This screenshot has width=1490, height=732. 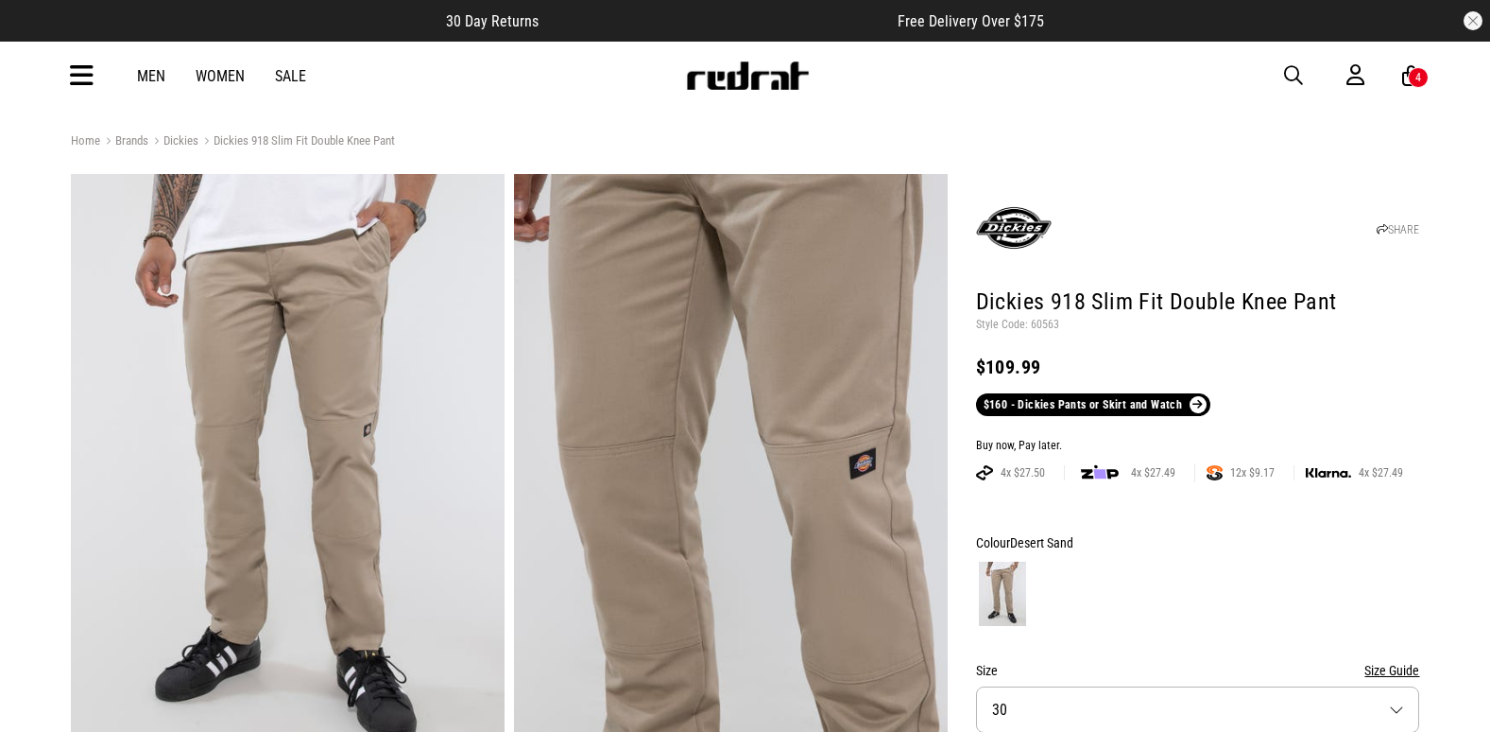 I want to click on div: Colour, so click(x=1198, y=542).